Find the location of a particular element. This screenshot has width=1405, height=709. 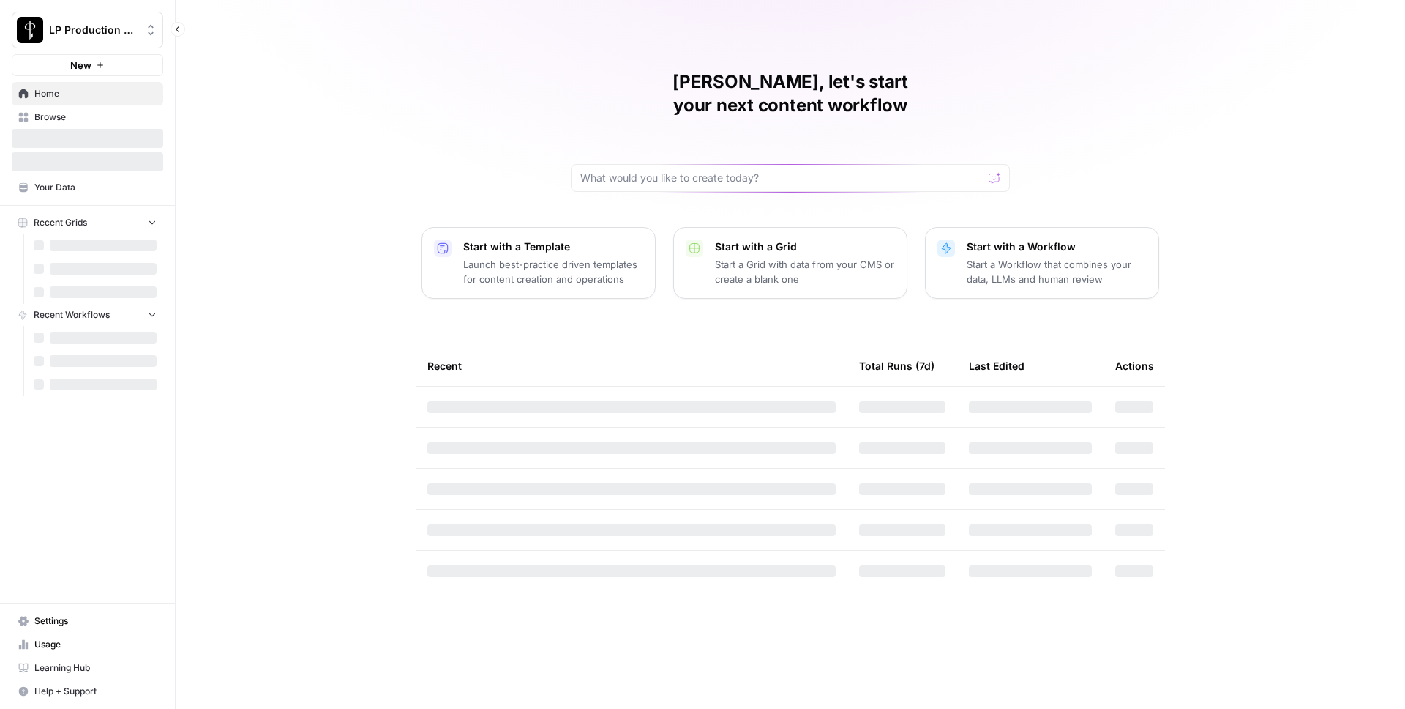

p: Launch best-practice driven templates for content creation and operations is located at coordinates (553, 272).